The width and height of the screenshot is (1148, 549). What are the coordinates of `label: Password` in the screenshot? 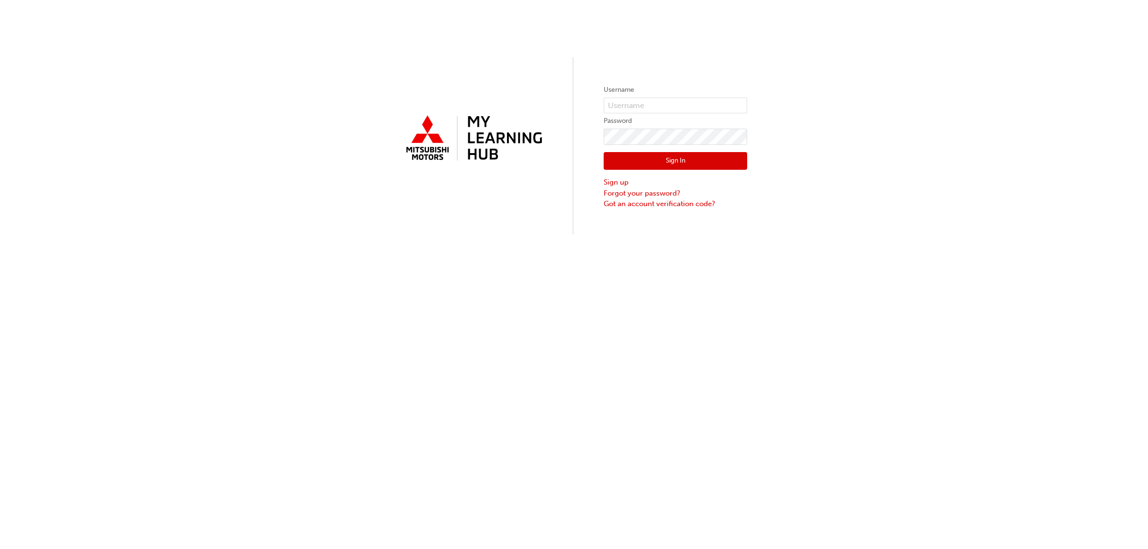 It's located at (676, 121).